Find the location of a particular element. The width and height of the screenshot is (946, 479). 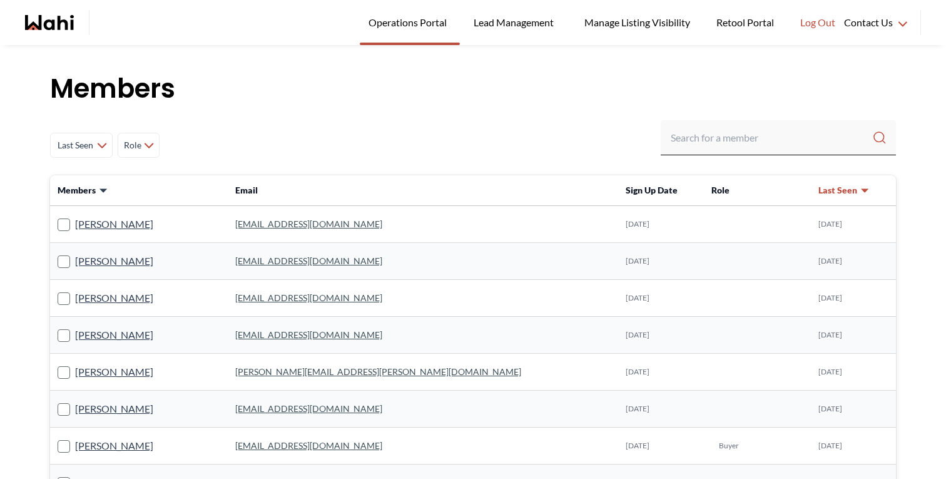

span: Lead Management is located at coordinates (516, 23).